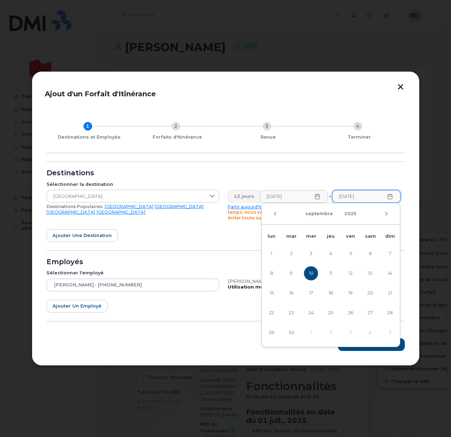 Image resolution: width=451 pixels, height=437 pixels. I want to click on span: 18, so click(331, 293).